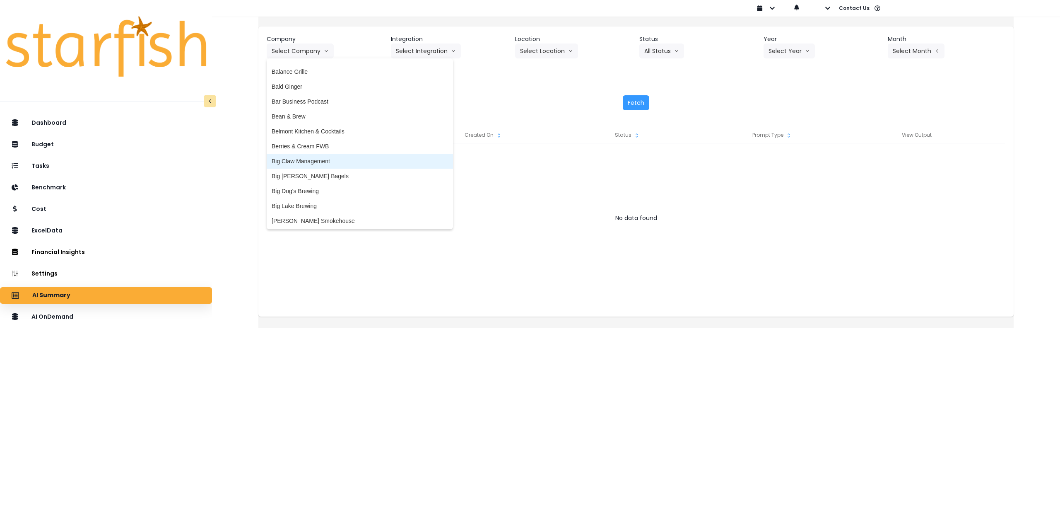 Image resolution: width=1060 pixels, height=530 pixels. I want to click on span: Bean & Brew, so click(360, 116).